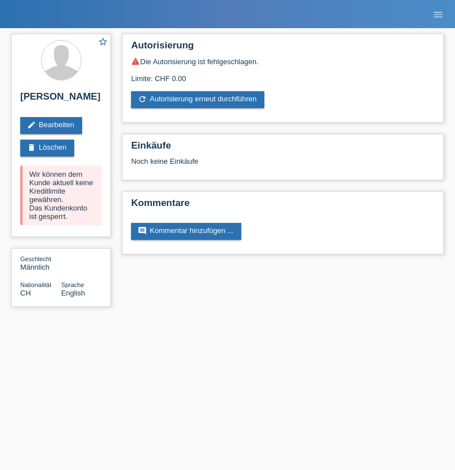 The width and height of the screenshot is (455, 470). I want to click on i: edit, so click(32, 125).